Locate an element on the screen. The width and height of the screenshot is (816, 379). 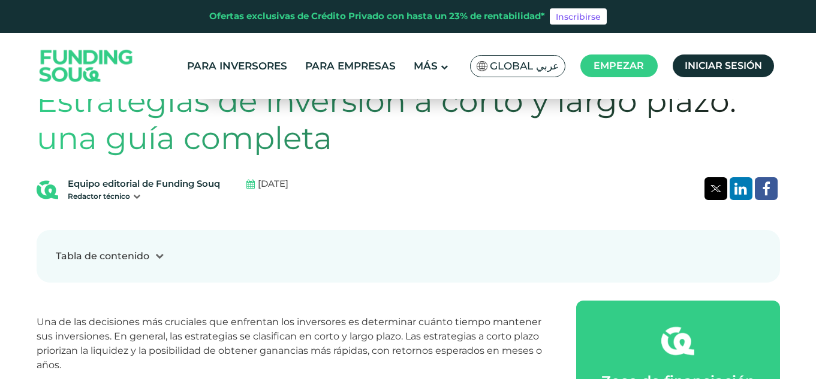
a: Para empresas is located at coordinates (350, 66).